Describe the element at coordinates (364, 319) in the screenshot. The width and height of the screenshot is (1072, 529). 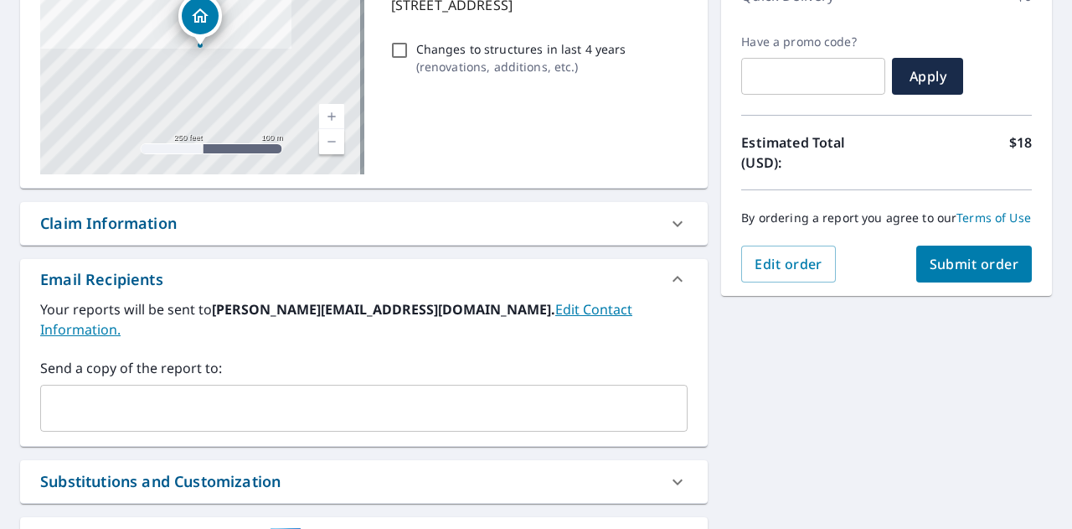
I see `label: Your reports will be sent to` at that location.